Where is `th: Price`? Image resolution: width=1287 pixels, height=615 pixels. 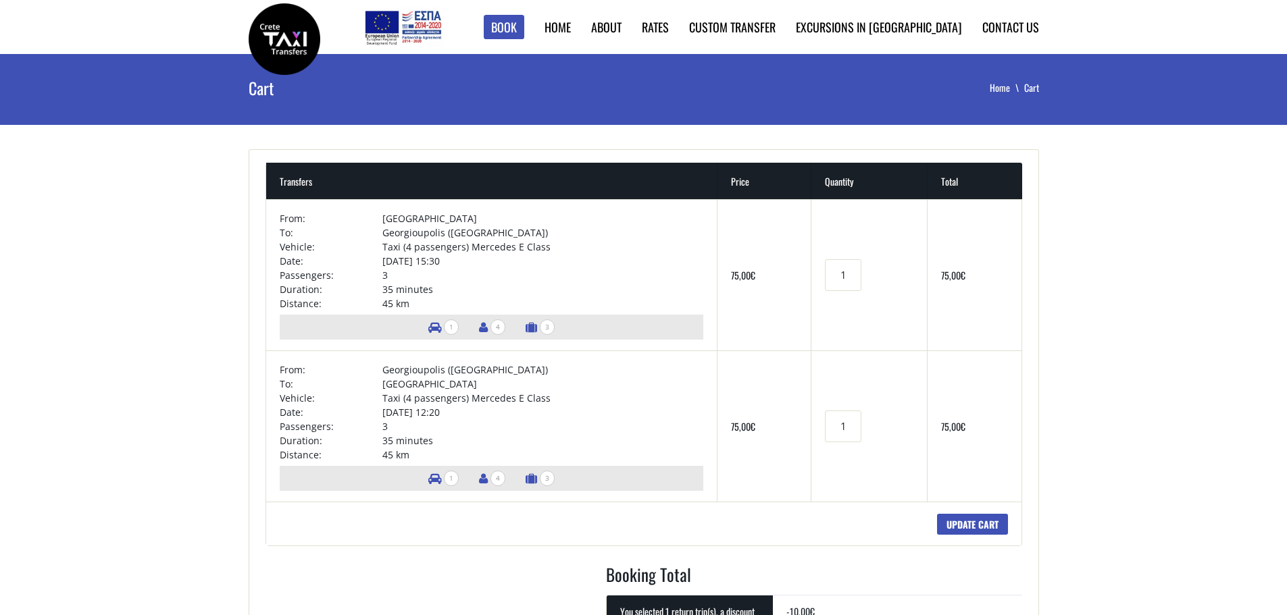
th: Price is located at coordinates (764, 181).